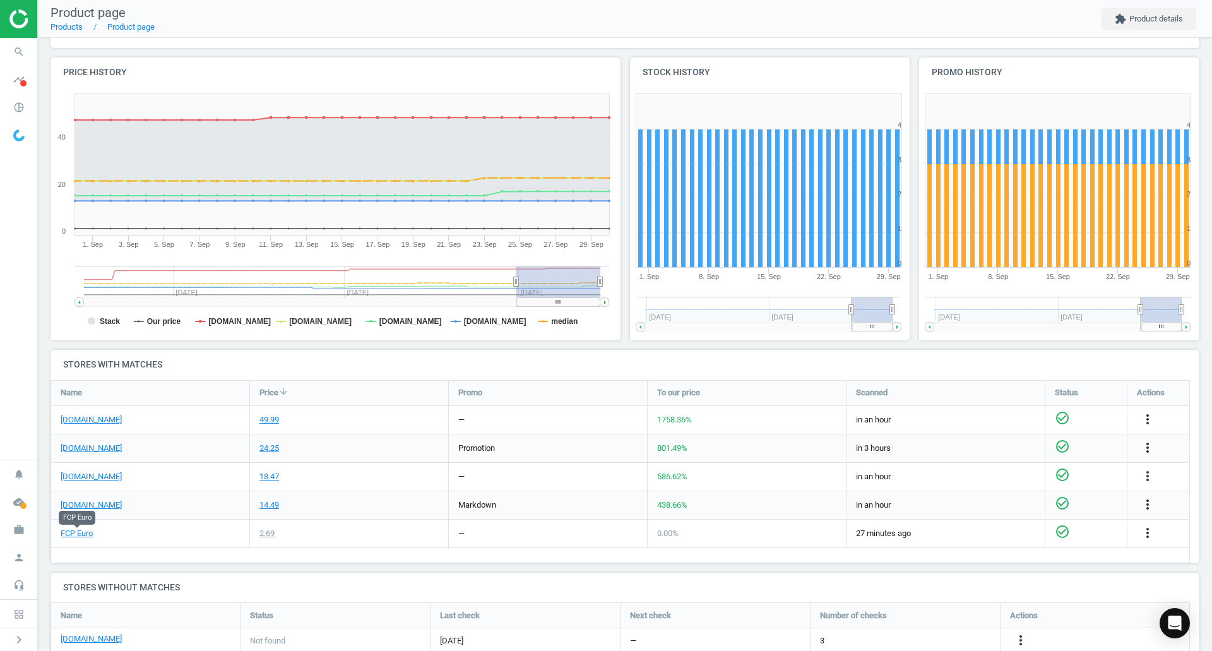  I want to click on i: extension, so click(1121, 19).